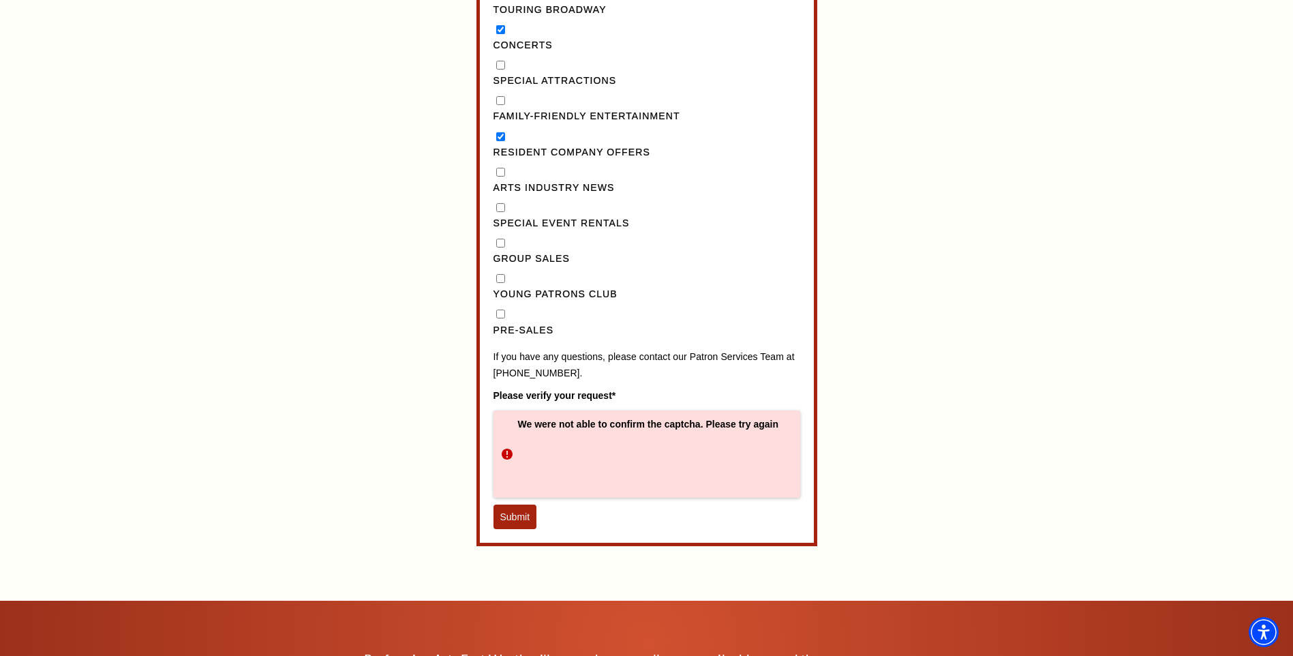 This screenshot has height=656, width=1293. Describe the element at coordinates (647, 295) in the screenshot. I see `label: Young Patrons Club` at that location.